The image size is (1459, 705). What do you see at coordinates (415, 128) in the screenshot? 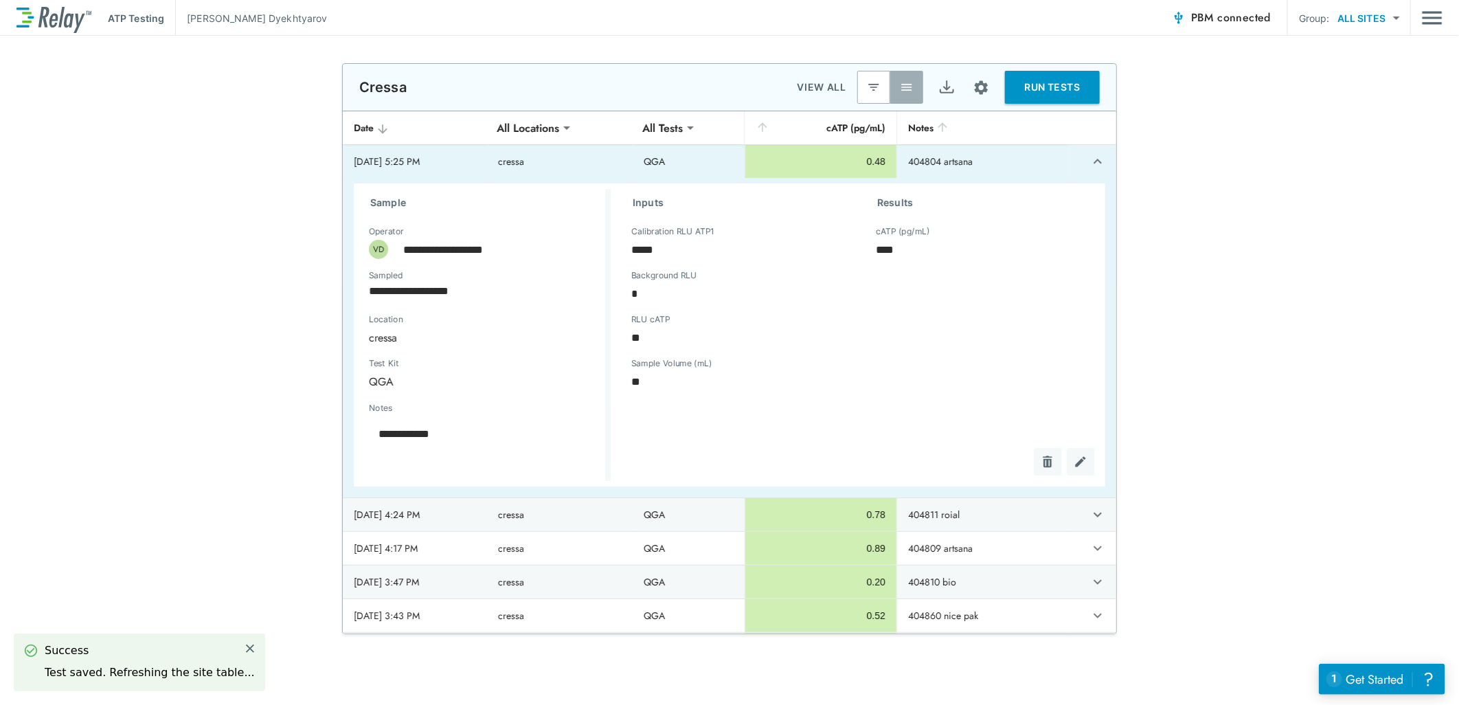
I see `th: Date` at bounding box center [415, 128].